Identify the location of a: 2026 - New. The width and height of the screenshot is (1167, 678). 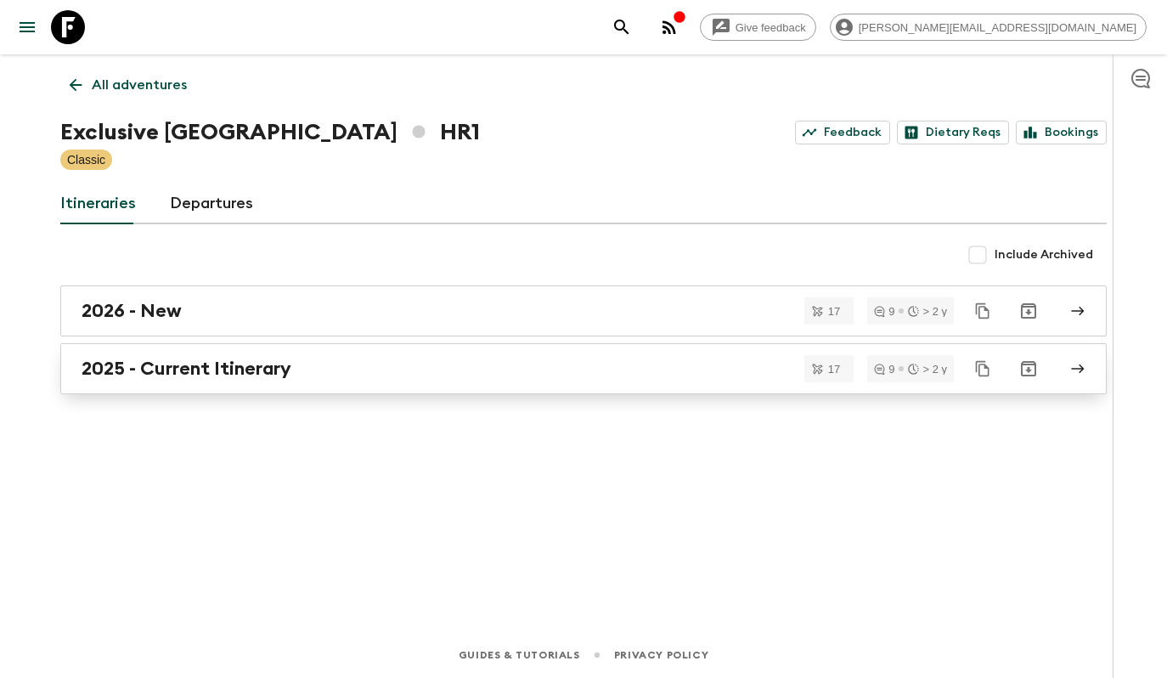
(584, 311).